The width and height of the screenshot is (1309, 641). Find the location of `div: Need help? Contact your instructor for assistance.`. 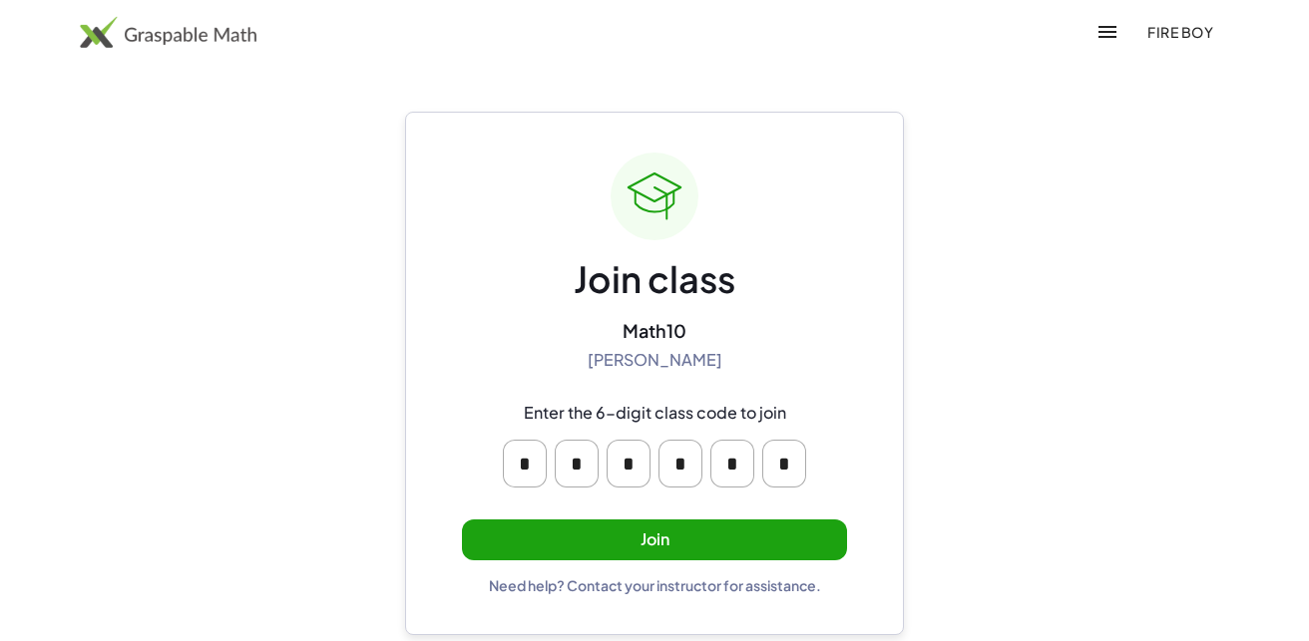

div: Need help? Contact your instructor for assistance. is located at coordinates (654, 585).